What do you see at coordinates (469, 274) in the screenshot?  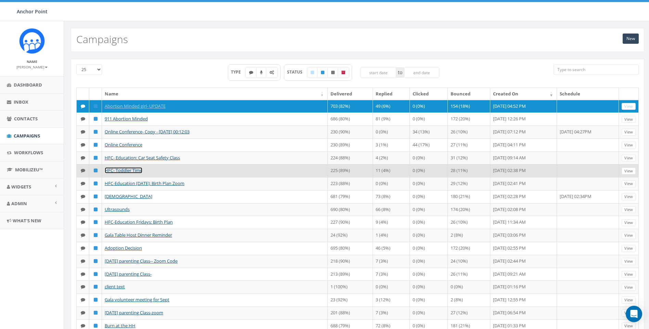 I see `td: 26 (11%)` at bounding box center [469, 274].